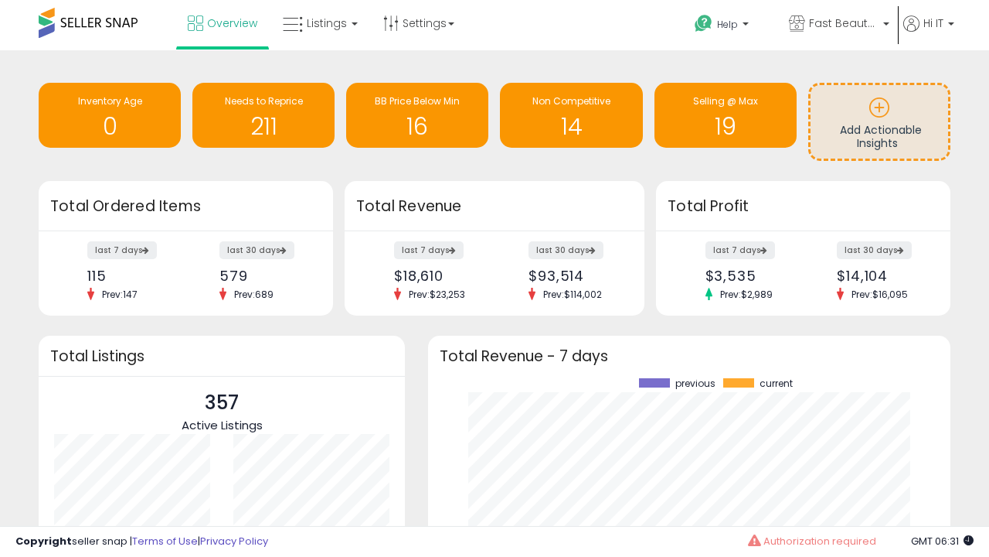  Describe the element at coordinates (747, 294) in the screenshot. I see `span: Prev: $2,989` at that location.